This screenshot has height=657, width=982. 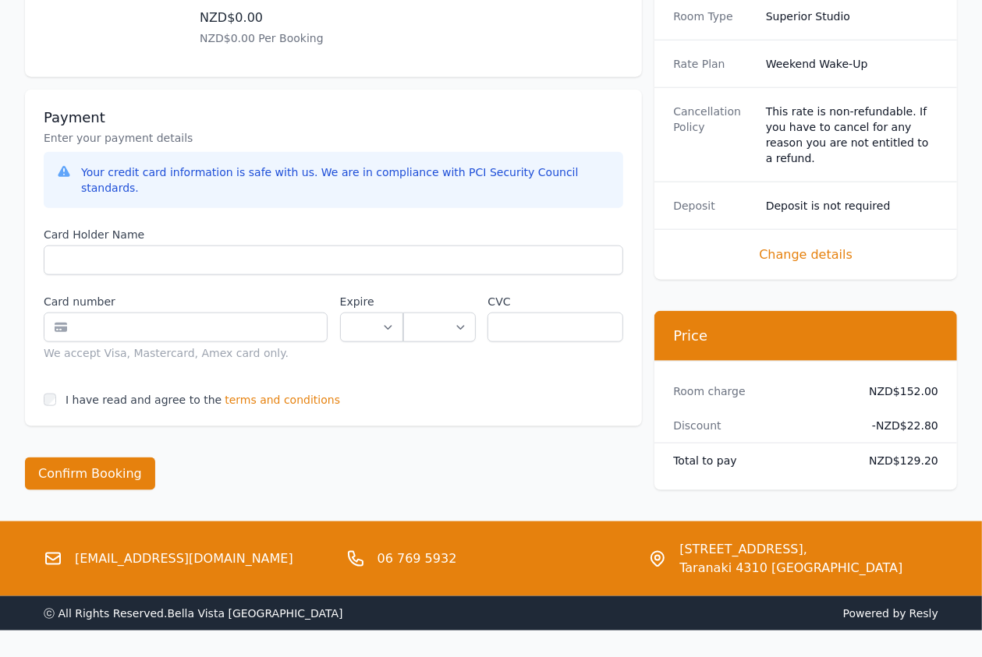 What do you see at coordinates (759, 461) in the screenshot?
I see `dt: Total to pay` at bounding box center [759, 461].